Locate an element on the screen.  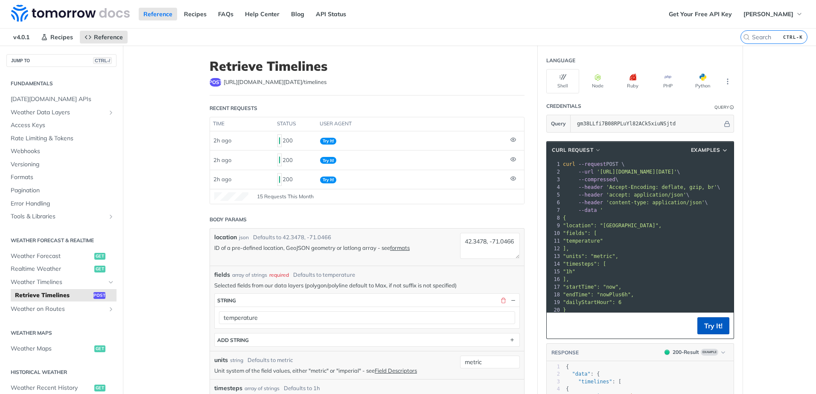
span: Tools & Libraries is located at coordinates (58, 217).